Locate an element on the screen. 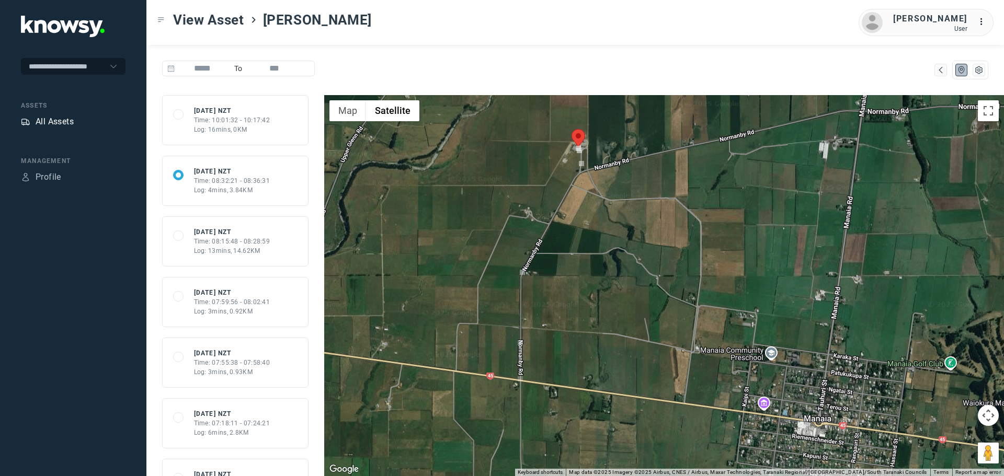 Image resolution: width=1004 pixels, height=476 pixels. a: Terms is located at coordinates (941, 472).